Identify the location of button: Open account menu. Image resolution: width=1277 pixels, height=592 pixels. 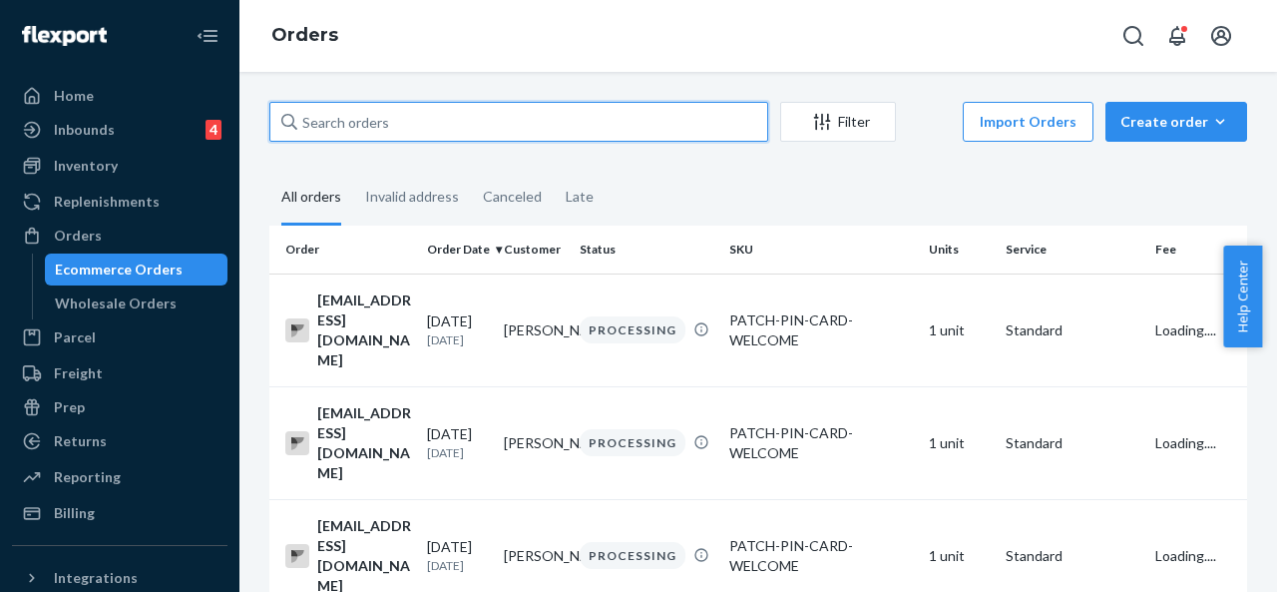
(1221, 36).